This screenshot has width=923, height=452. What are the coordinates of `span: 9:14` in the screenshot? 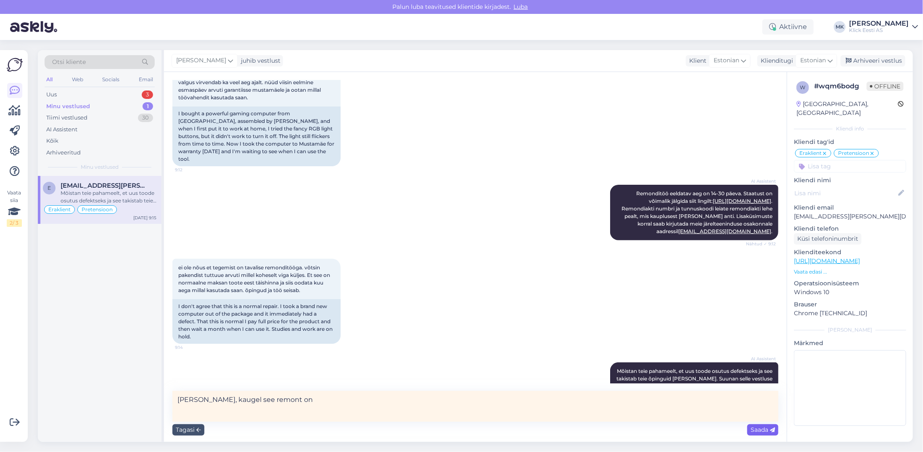 It's located at (190, 347).